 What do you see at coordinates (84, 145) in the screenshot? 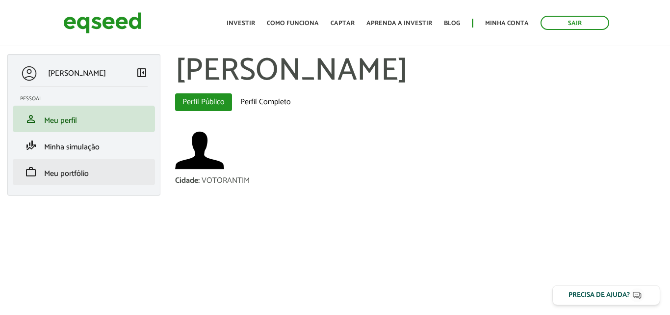
I see `a: finance_modeMinha simulação` at bounding box center [84, 145].